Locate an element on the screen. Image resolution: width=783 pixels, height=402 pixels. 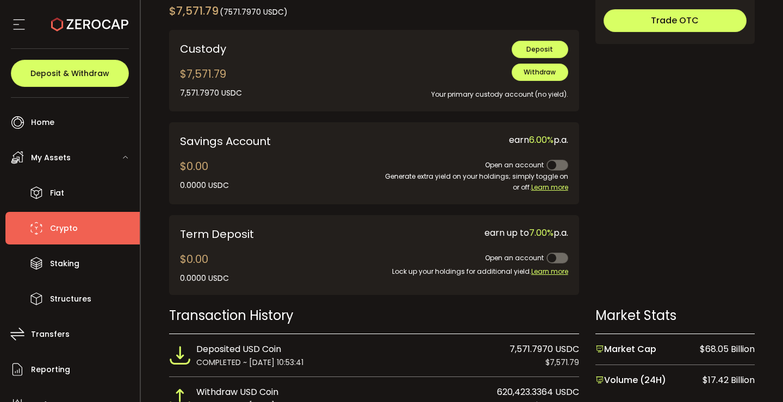
span: Deposit is located at coordinates (539, 49).